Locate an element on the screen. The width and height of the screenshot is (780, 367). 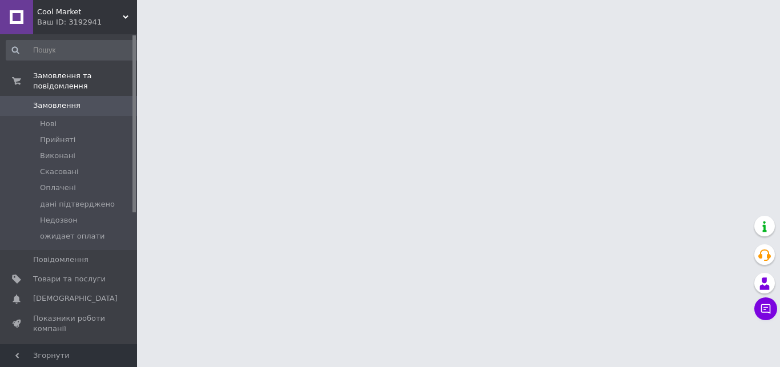
span: Панель управління is located at coordinates (69, 353).